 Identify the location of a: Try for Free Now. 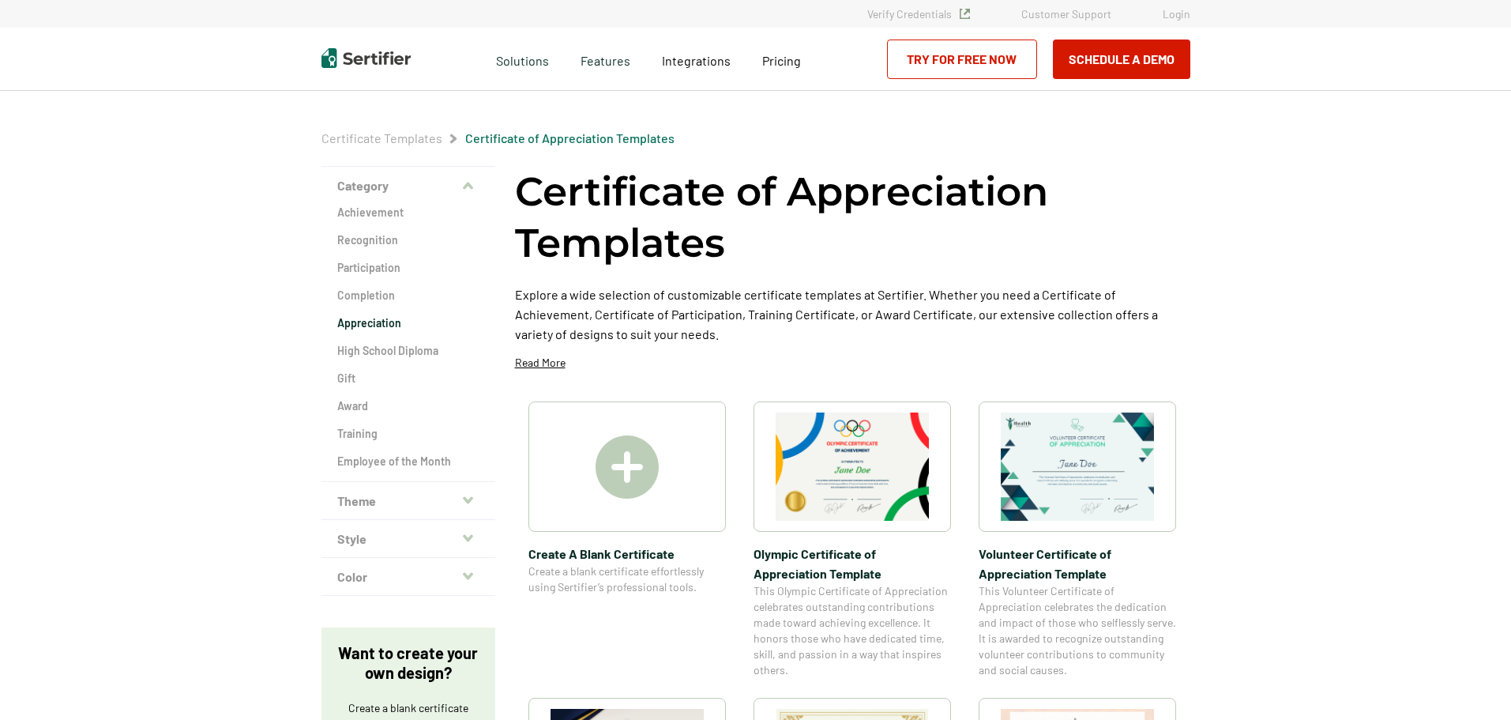
(962, 59).